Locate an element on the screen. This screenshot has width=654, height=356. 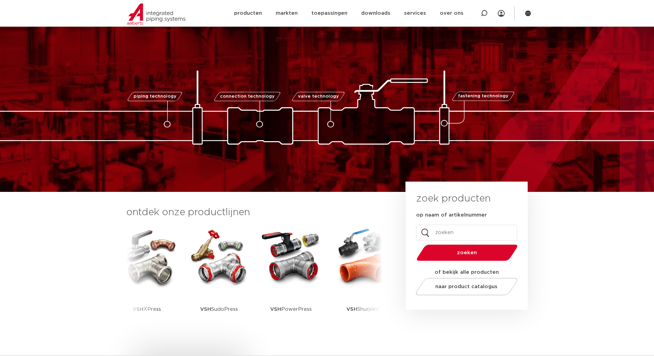
a: VSHXPress is located at coordinates (147, 279).